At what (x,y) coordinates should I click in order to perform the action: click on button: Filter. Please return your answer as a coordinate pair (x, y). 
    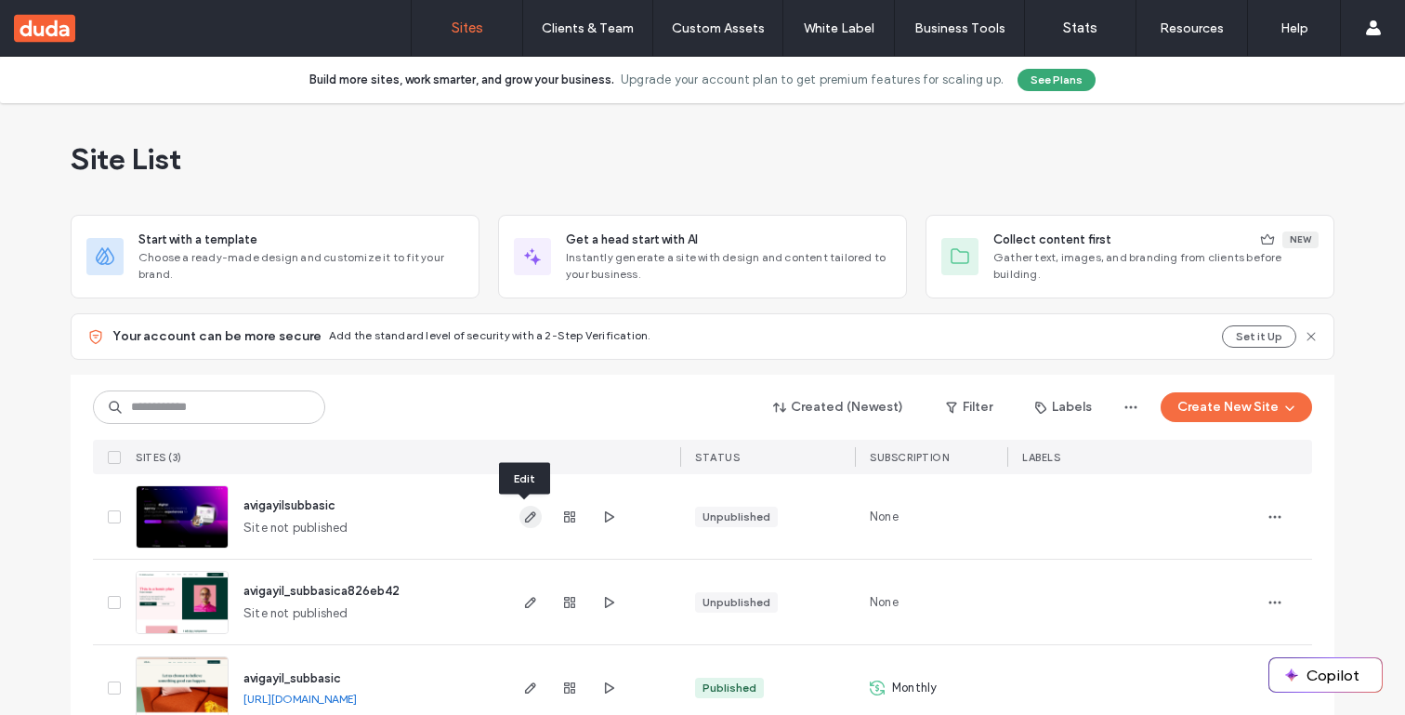
    Looking at the image, I should click on (969, 407).